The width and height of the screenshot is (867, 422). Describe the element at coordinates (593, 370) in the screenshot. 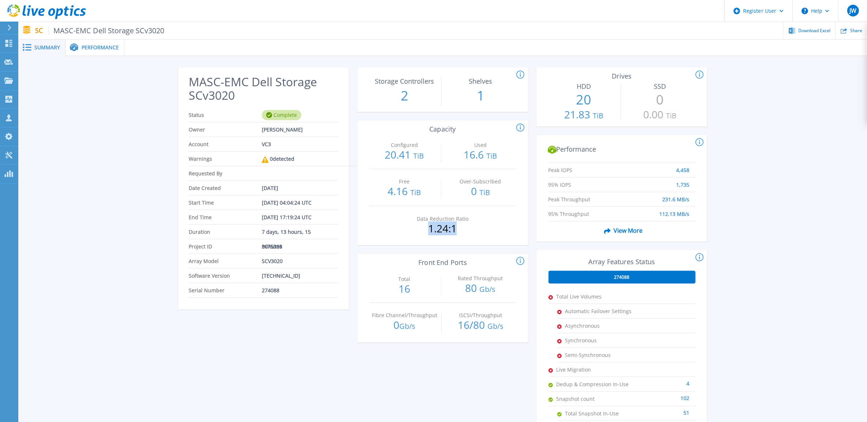

I see `span: Live Migration` at that location.